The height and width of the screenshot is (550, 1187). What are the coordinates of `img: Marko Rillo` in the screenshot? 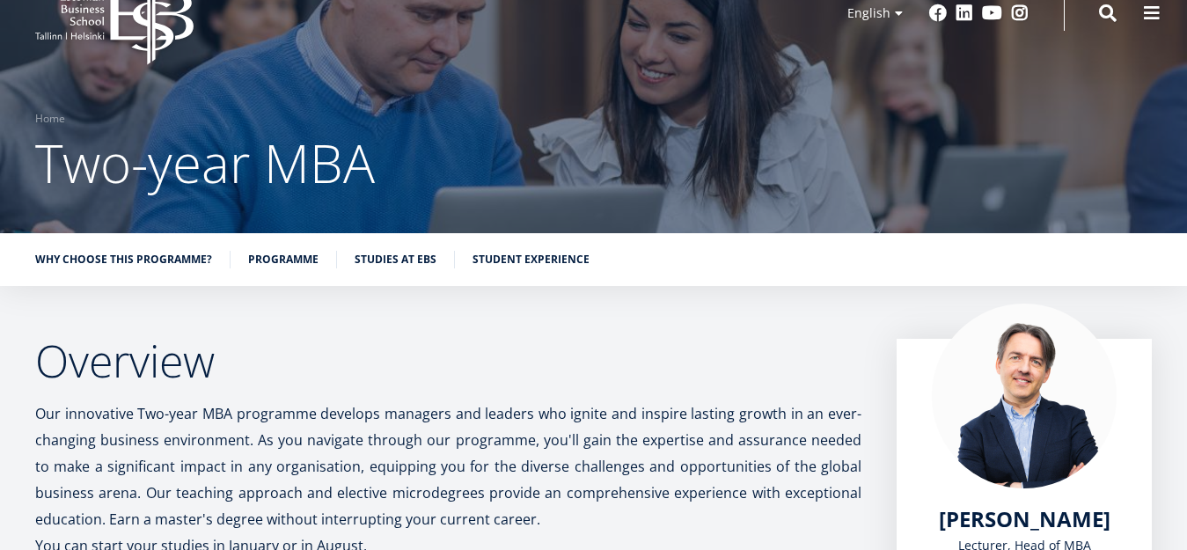 It's located at (1024, 396).